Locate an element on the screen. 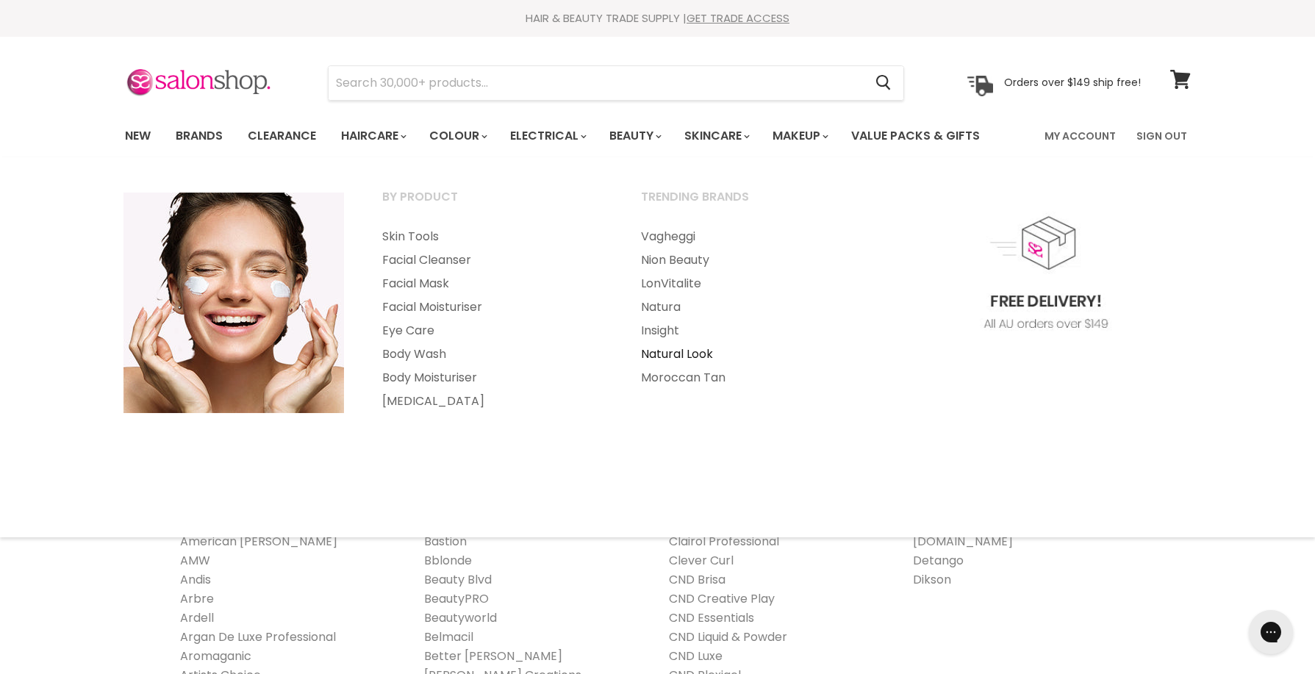 Image resolution: width=1315 pixels, height=674 pixels. a: Skin Tools is located at coordinates (492, 237).